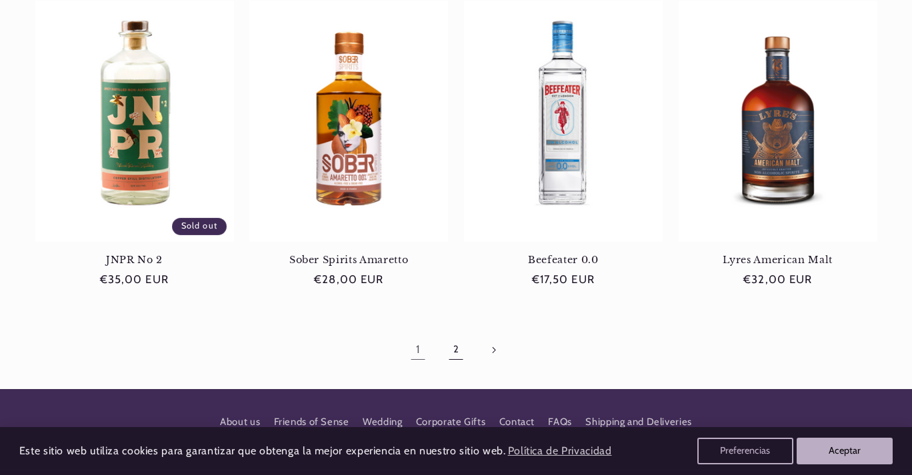 The image size is (912, 475). Describe the element at coordinates (240, 424) in the screenshot. I see `a: About us` at that location.